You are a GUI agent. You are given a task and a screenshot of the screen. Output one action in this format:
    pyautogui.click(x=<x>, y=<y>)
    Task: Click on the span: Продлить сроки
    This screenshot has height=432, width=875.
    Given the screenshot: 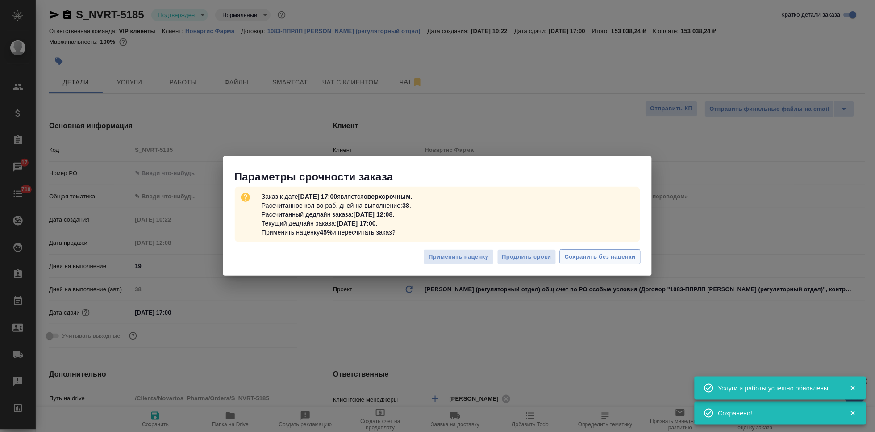 What is the action you would take?
    pyautogui.click(x=527, y=257)
    